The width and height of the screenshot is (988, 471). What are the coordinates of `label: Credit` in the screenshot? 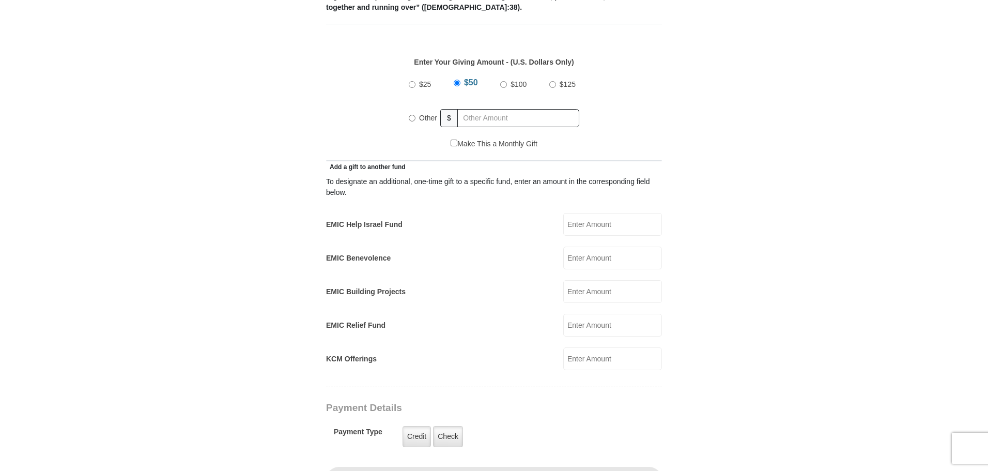 It's located at (416, 436).